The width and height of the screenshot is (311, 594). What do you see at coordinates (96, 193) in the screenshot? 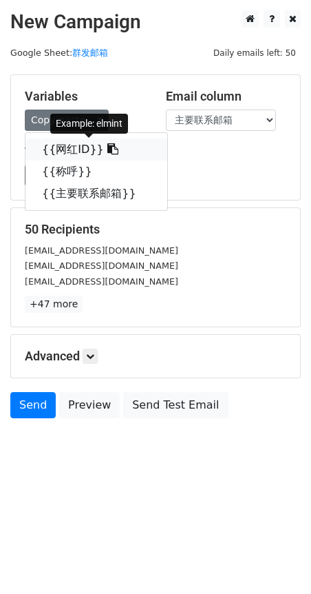
I see `a: {{主要联系邮箱}}` at bounding box center [96, 193].